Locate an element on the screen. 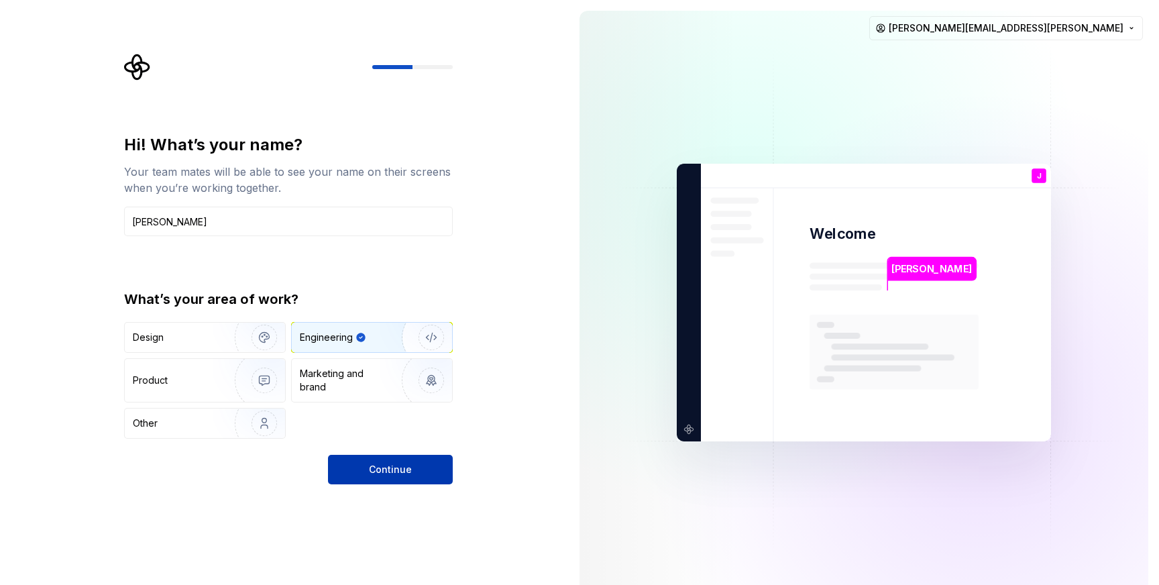 Image resolution: width=1159 pixels, height=585 pixels. div: Other is located at coordinates (145, 423).